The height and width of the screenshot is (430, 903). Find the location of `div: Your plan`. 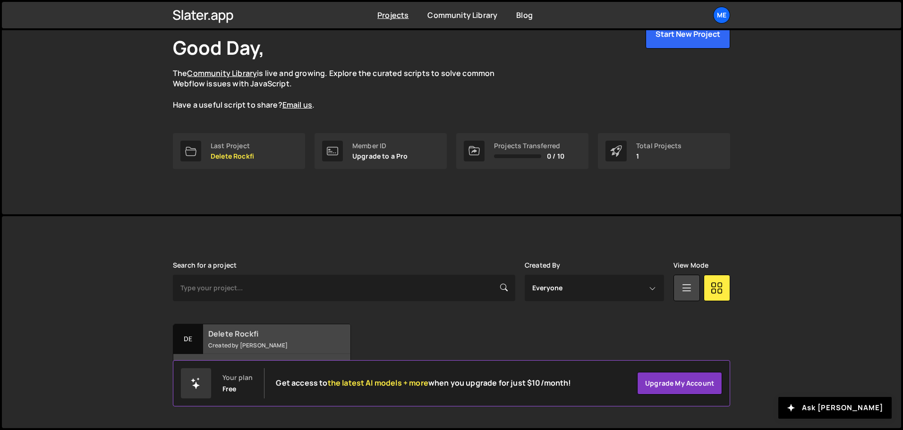

div: Your plan is located at coordinates (238, 378).